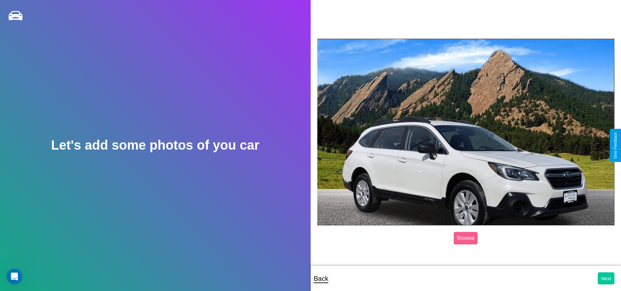 The image size is (621, 291). What do you see at coordinates (321, 278) in the screenshot?
I see `p: Back` at bounding box center [321, 278].